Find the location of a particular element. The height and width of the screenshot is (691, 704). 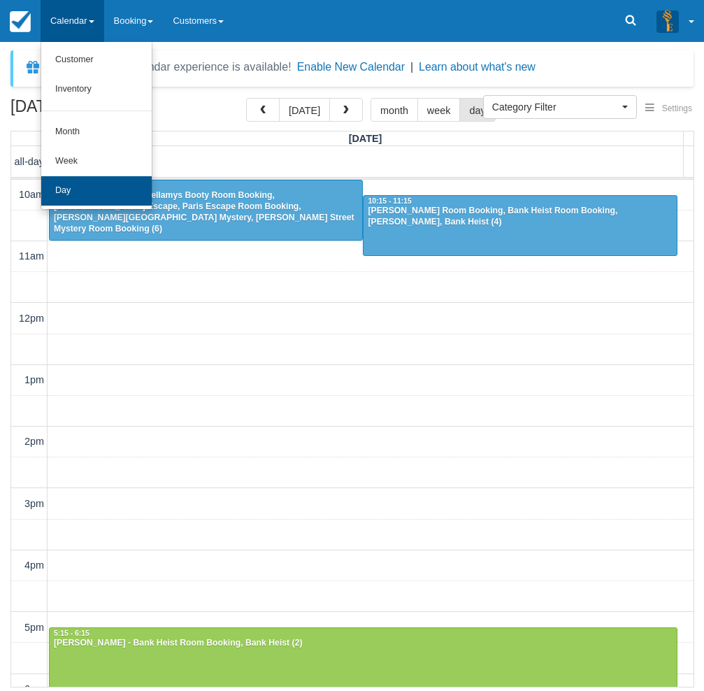

span: 2pm is located at coordinates (34, 441).